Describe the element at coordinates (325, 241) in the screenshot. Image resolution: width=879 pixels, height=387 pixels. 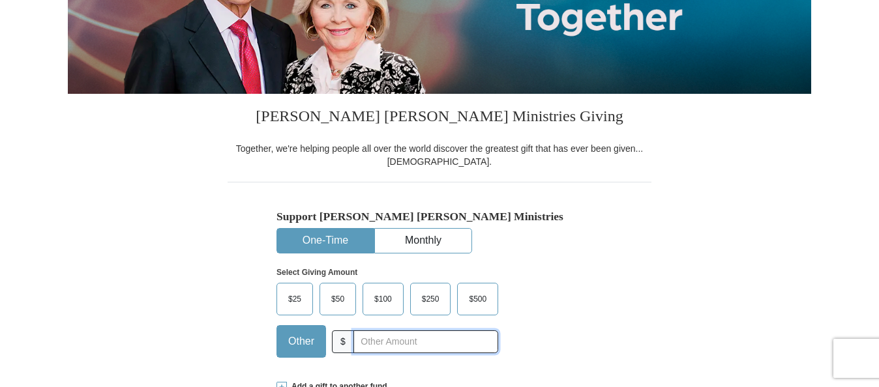
I see `button: One-Time` at that location.